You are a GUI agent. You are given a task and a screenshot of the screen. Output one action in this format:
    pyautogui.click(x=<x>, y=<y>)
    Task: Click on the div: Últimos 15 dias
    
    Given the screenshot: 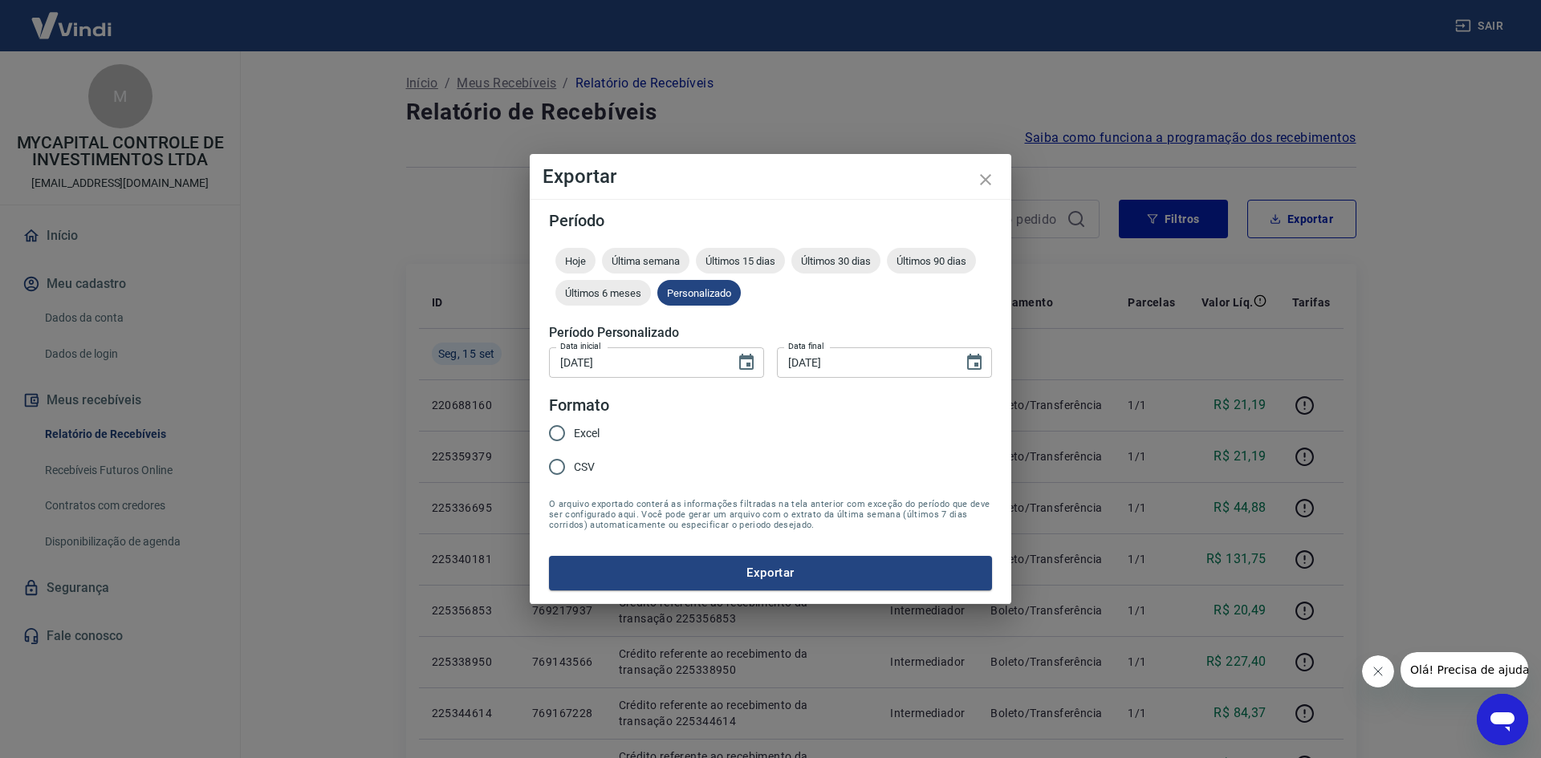 What is the action you would take?
    pyautogui.click(x=740, y=261)
    